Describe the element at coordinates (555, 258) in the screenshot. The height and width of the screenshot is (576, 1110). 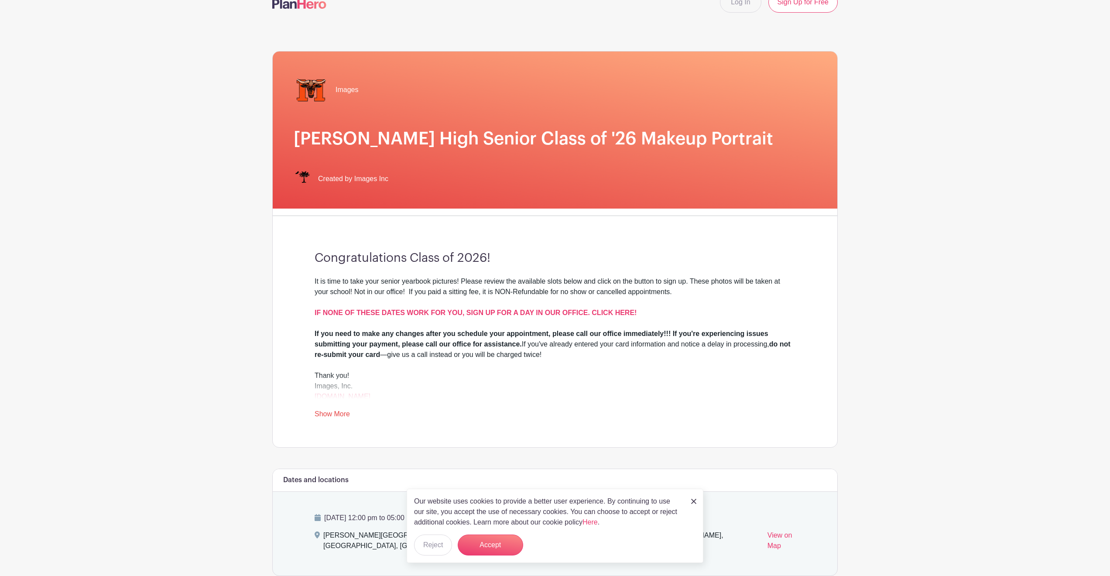
I see `h3: Congratulations Class of 2026!` at that location.